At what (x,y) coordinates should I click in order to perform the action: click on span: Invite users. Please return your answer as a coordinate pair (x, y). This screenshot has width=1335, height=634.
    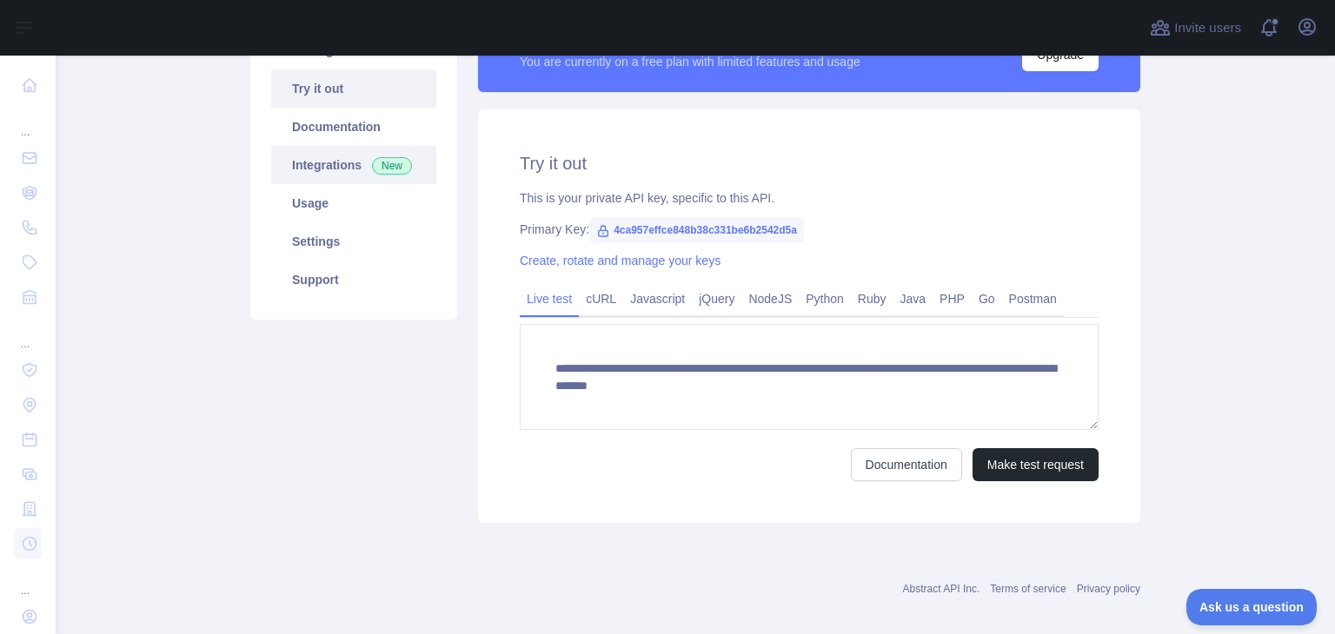
    Looking at the image, I should click on (1207, 28).